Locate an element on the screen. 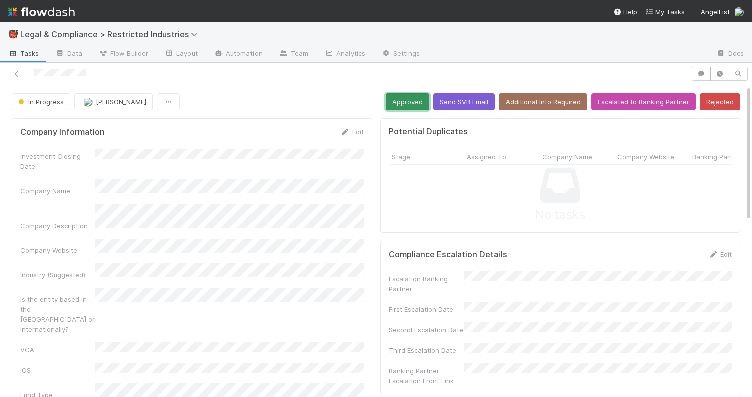 The image size is (752, 397). a: Team is located at coordinates (293, 54).